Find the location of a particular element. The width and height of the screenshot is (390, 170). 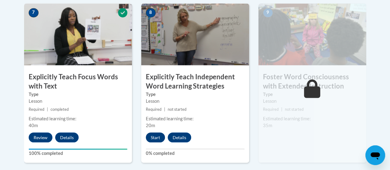

span: 35m is located at coordinates (268, 125).